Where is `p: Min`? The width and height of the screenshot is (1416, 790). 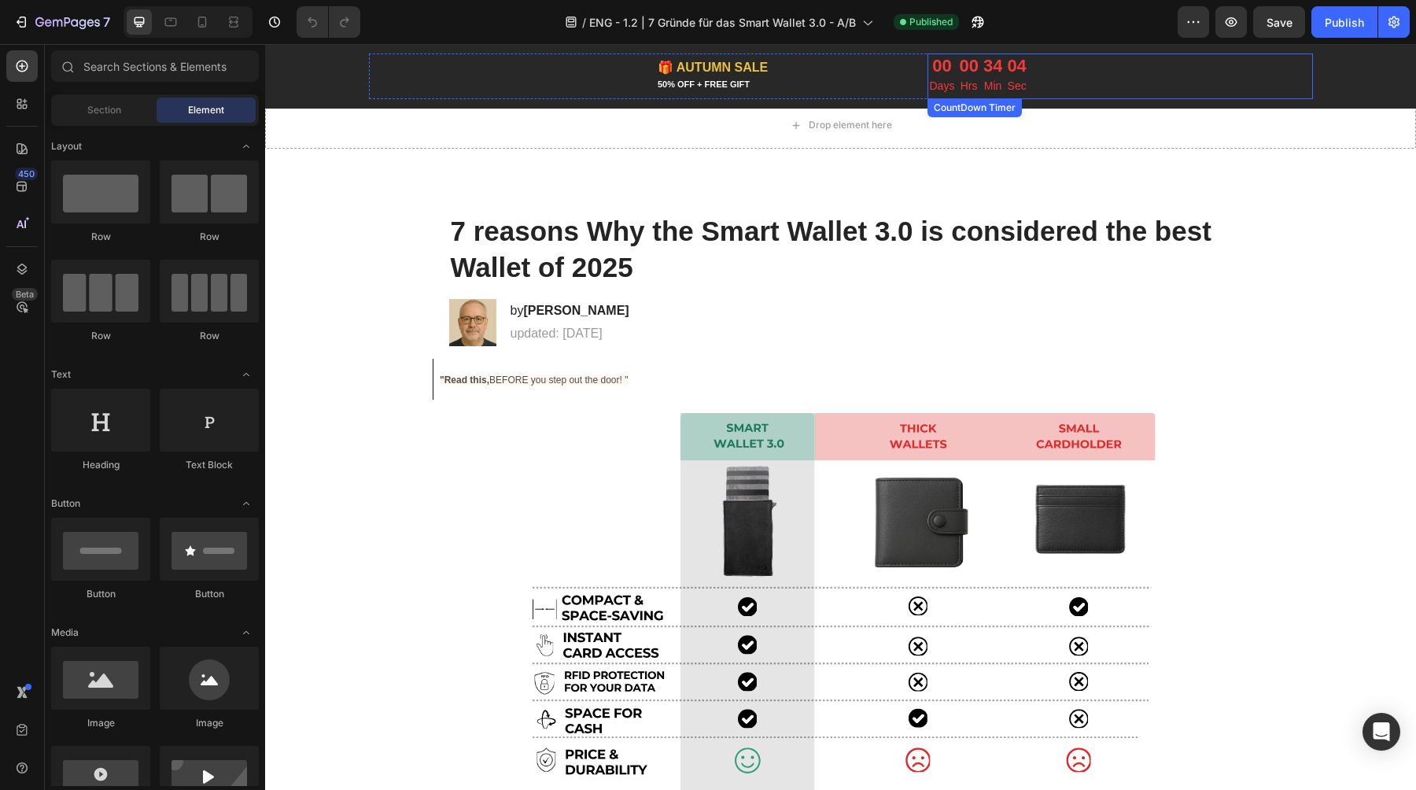
p: Min is located at coordinates (728, 42).